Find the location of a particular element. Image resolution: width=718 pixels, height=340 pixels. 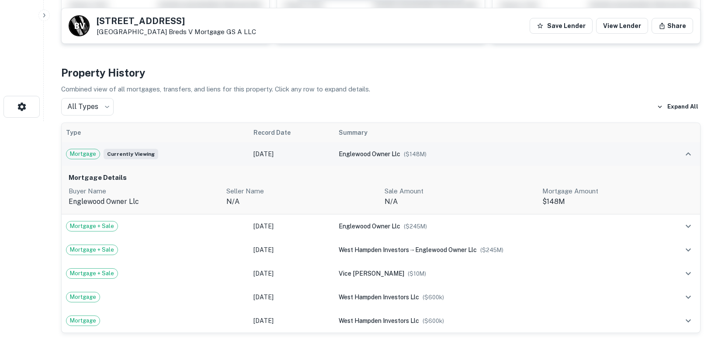

p: B V is located at coordinates (79, 26).